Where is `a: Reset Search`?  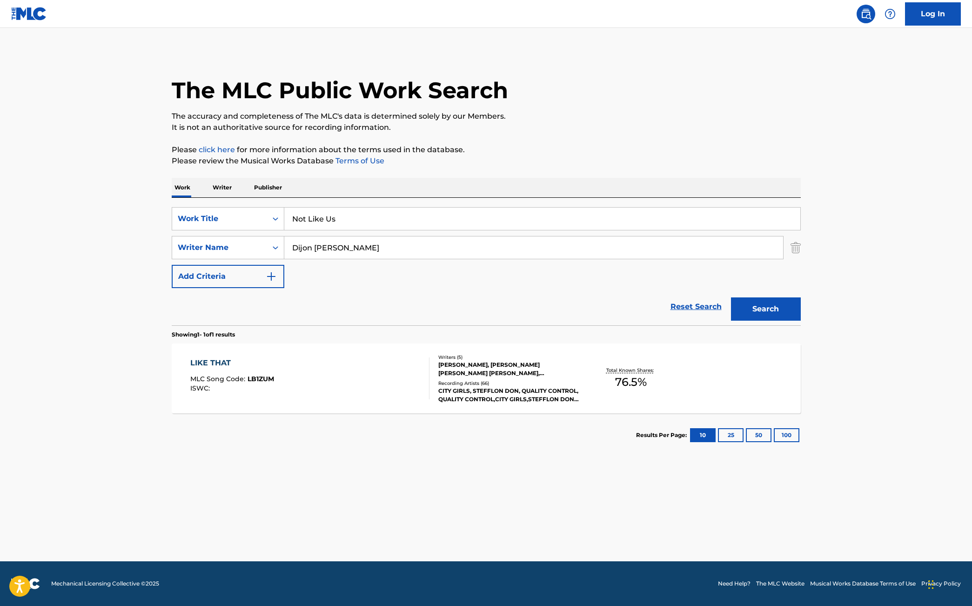
a: Reset Search is located at coordinates (696, 307).